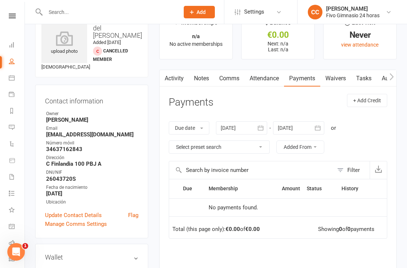  I want to click on a: Tasks, so click(364, 78).